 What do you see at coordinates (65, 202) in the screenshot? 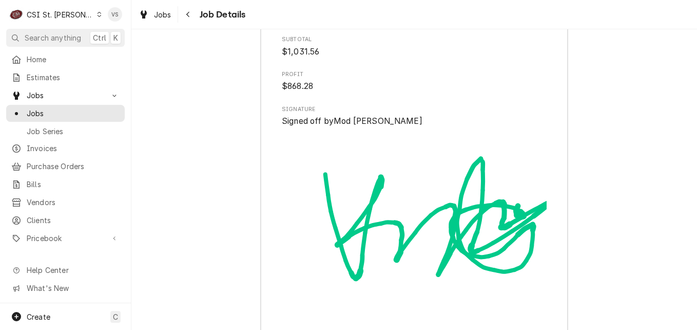
I see `a: Vendors` at bounding box center [65, 202].